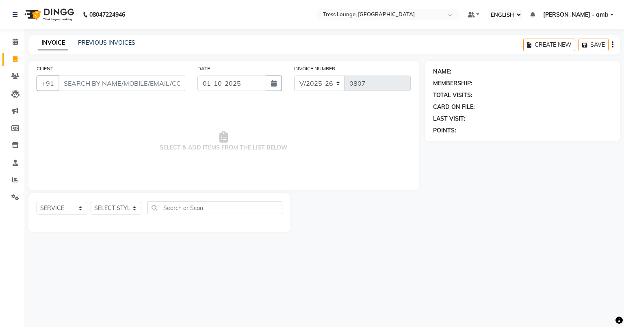  What do you see at coordinates (444, 130) in the screenshot?
I see `div: POINTS:` at bounding box center [444, 130].